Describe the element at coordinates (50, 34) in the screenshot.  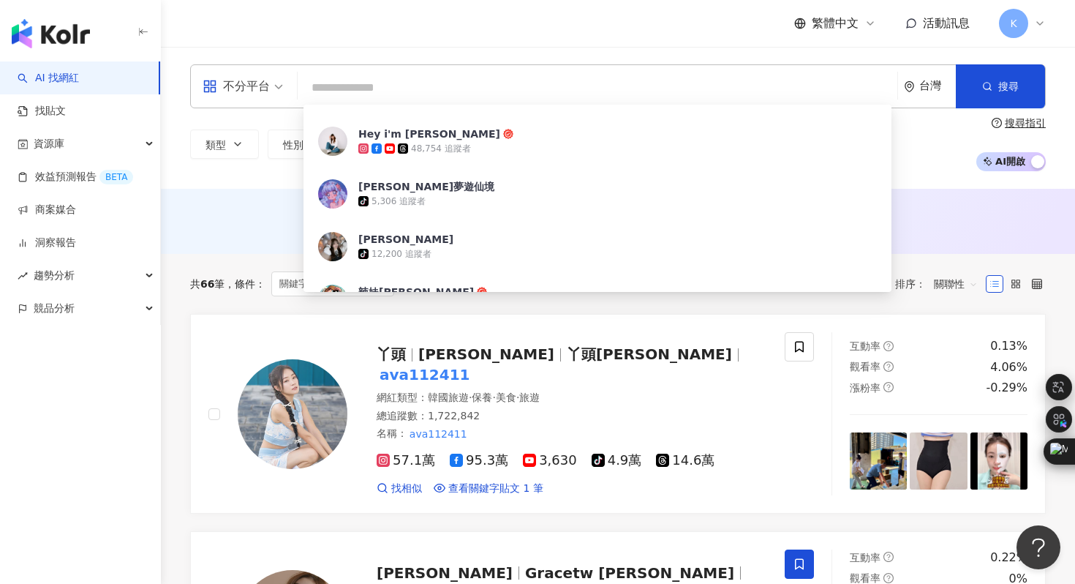
I see `img: logo` at that location.